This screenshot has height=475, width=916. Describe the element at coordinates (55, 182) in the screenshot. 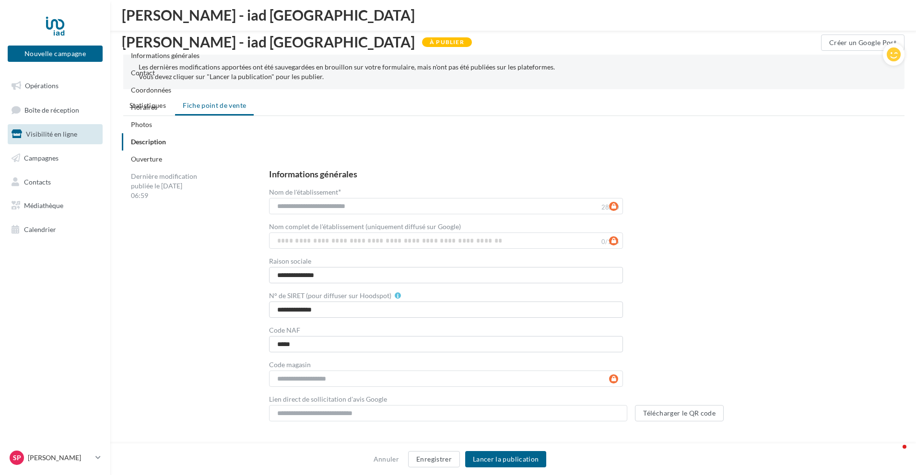

I see `a: Contacts` at that location.